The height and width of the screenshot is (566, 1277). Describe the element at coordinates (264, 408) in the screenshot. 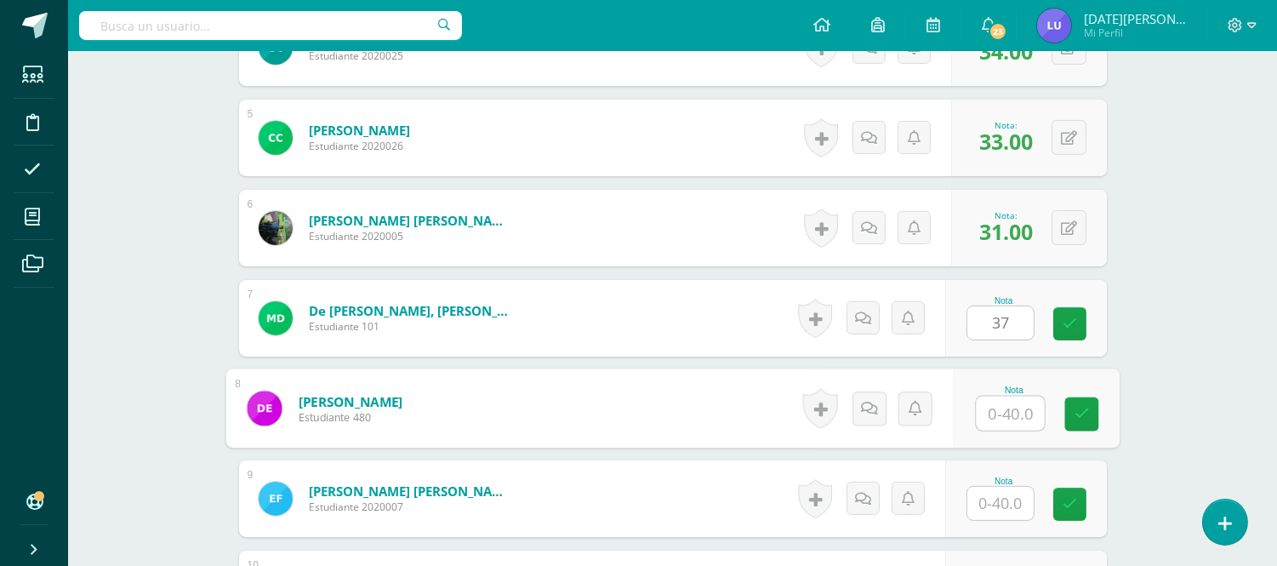

I see `img: 47d372f82eed0cb375f5564fa3f40fd8.png` at that location.